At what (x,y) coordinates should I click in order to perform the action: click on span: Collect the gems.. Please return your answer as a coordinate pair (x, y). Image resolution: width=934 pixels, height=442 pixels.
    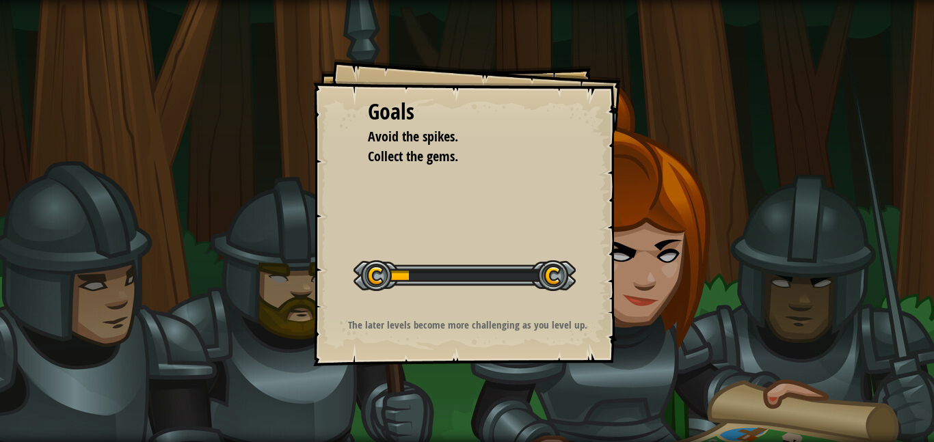
    Looking at the image, I should click on (413, 156).